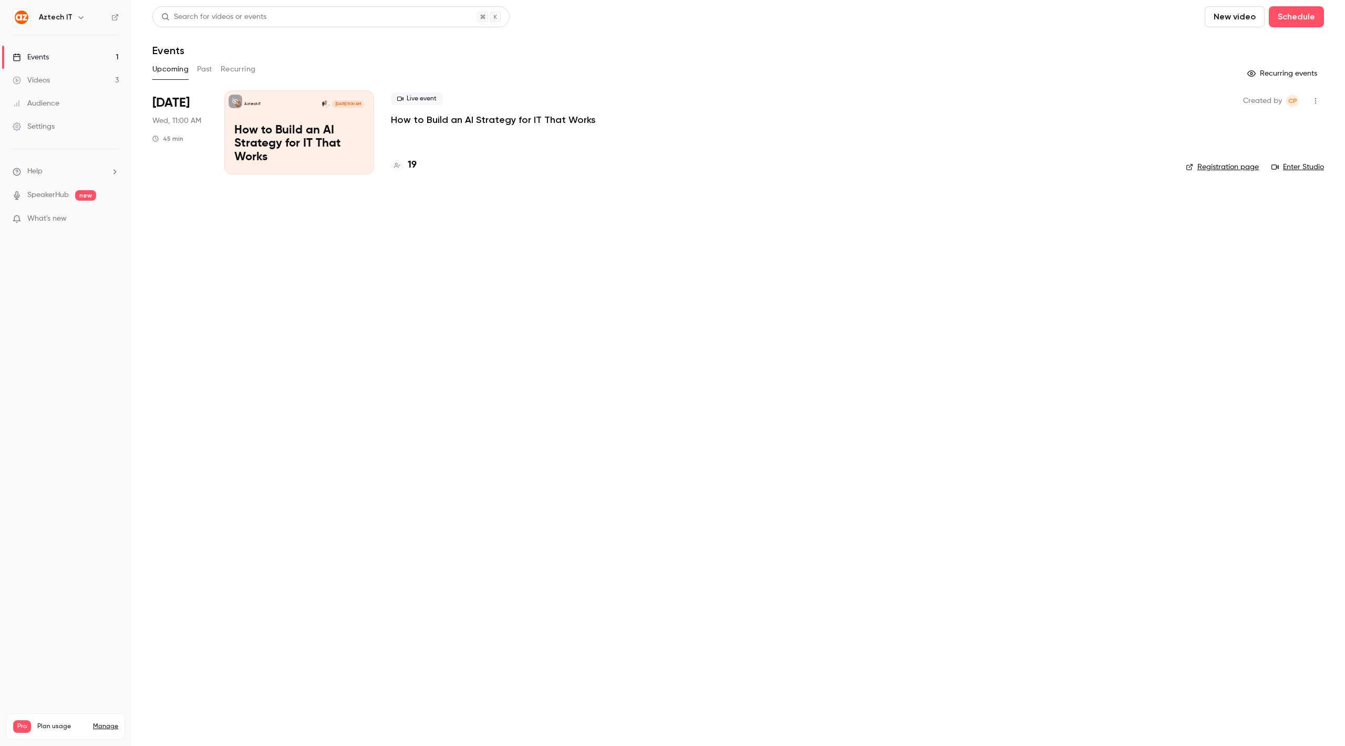 The image size is (1345, 746). I want to click on span: Plan usage, so click(62, 727).